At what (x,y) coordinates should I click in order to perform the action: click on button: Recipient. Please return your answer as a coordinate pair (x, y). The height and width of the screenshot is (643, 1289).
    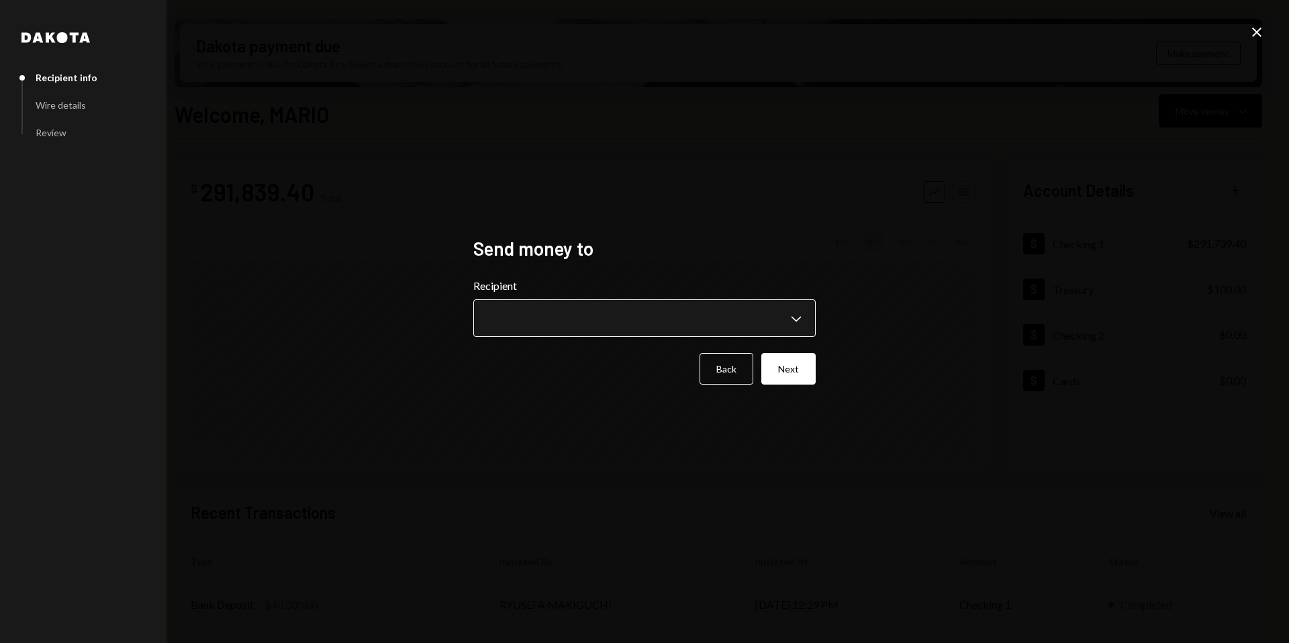
    Looking at the image, I should click on (645, 318).